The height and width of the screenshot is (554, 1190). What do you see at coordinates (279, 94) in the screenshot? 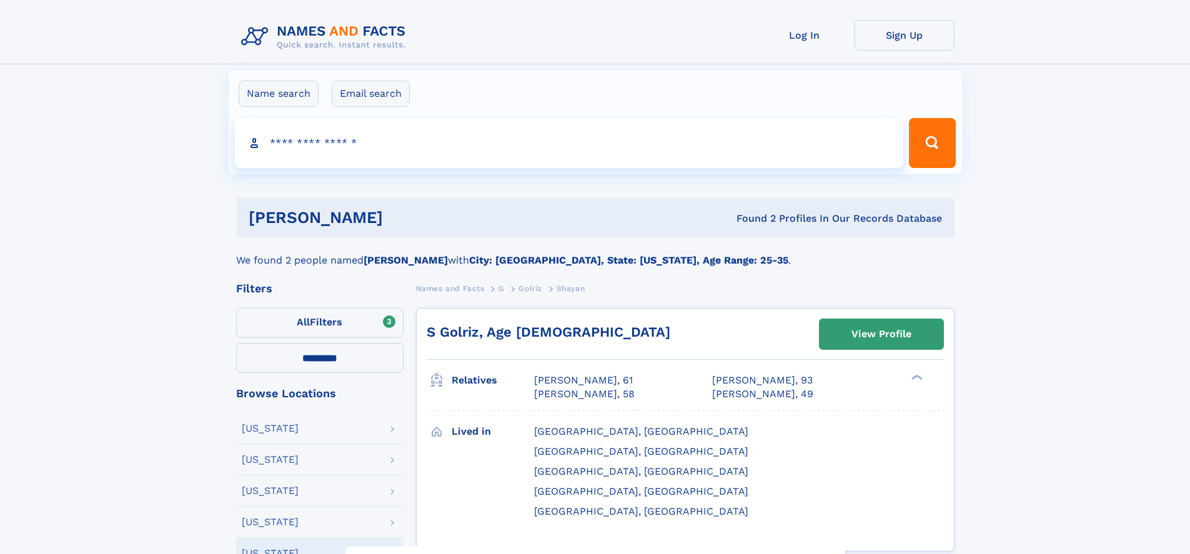
I see `label: Name search` at bounding box center [279, 94].